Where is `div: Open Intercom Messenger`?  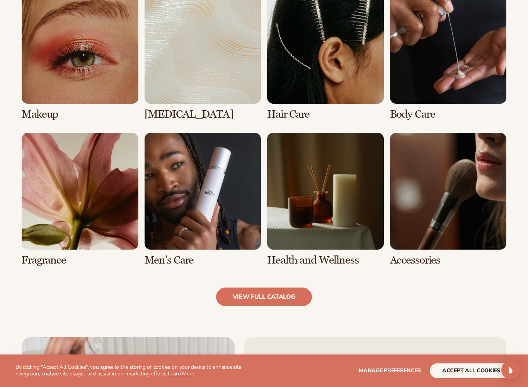 div: Open Intercom Messenger is located at coordinates (511, 370).